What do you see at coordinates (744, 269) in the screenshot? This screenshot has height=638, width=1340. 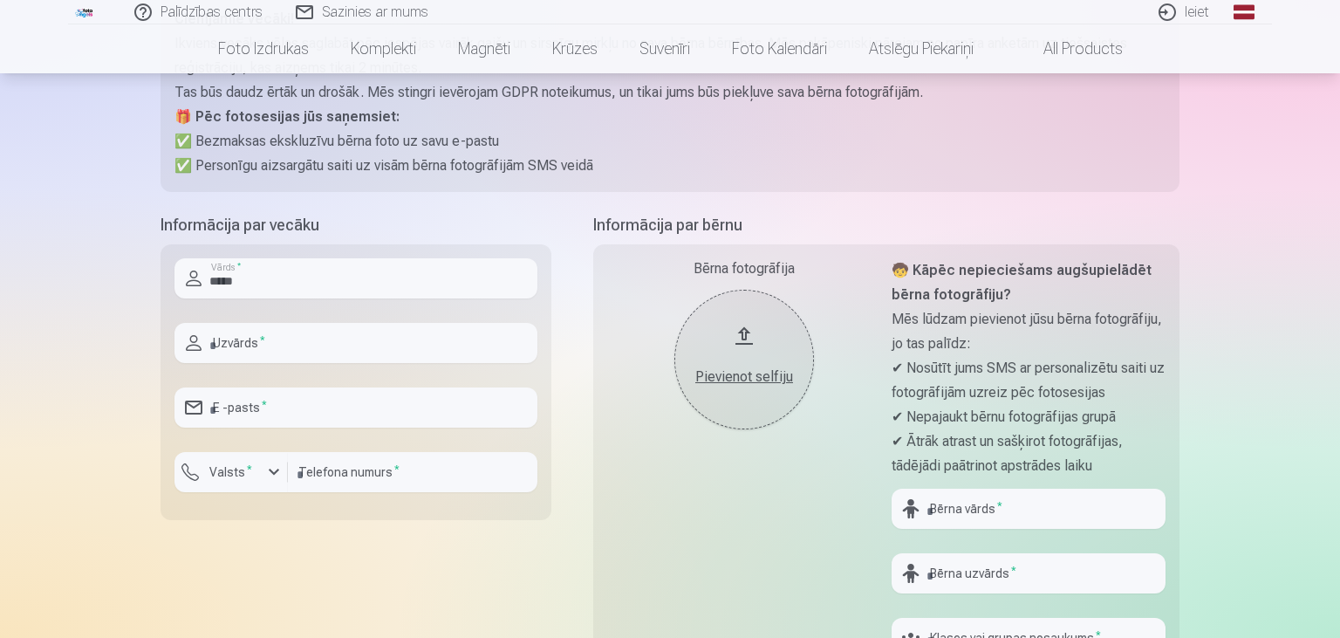 I see `div: Bērna fotogrāfija` at bounding box center [744, 269].